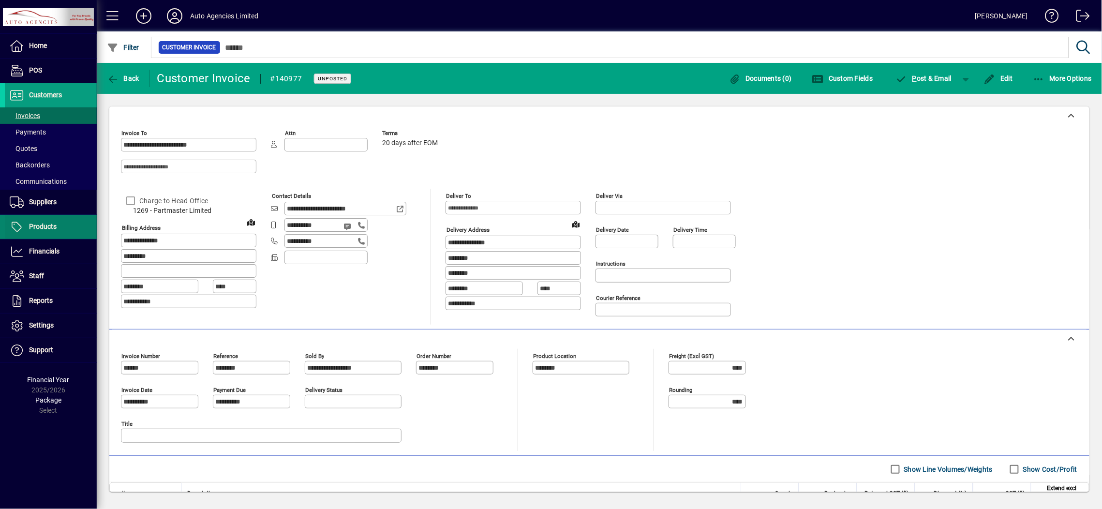 Image resolution: width=1102 pixels, height=509 pixels. What do you see at coordinates (123, 47) in the screenshot?
I see `button: Filter` at bounding box center [123, 47].